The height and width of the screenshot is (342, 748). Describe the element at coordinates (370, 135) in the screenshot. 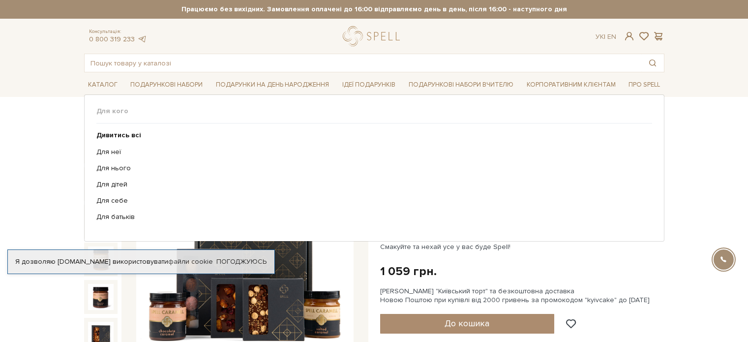

I see `a: Дивитись всі` at that location.